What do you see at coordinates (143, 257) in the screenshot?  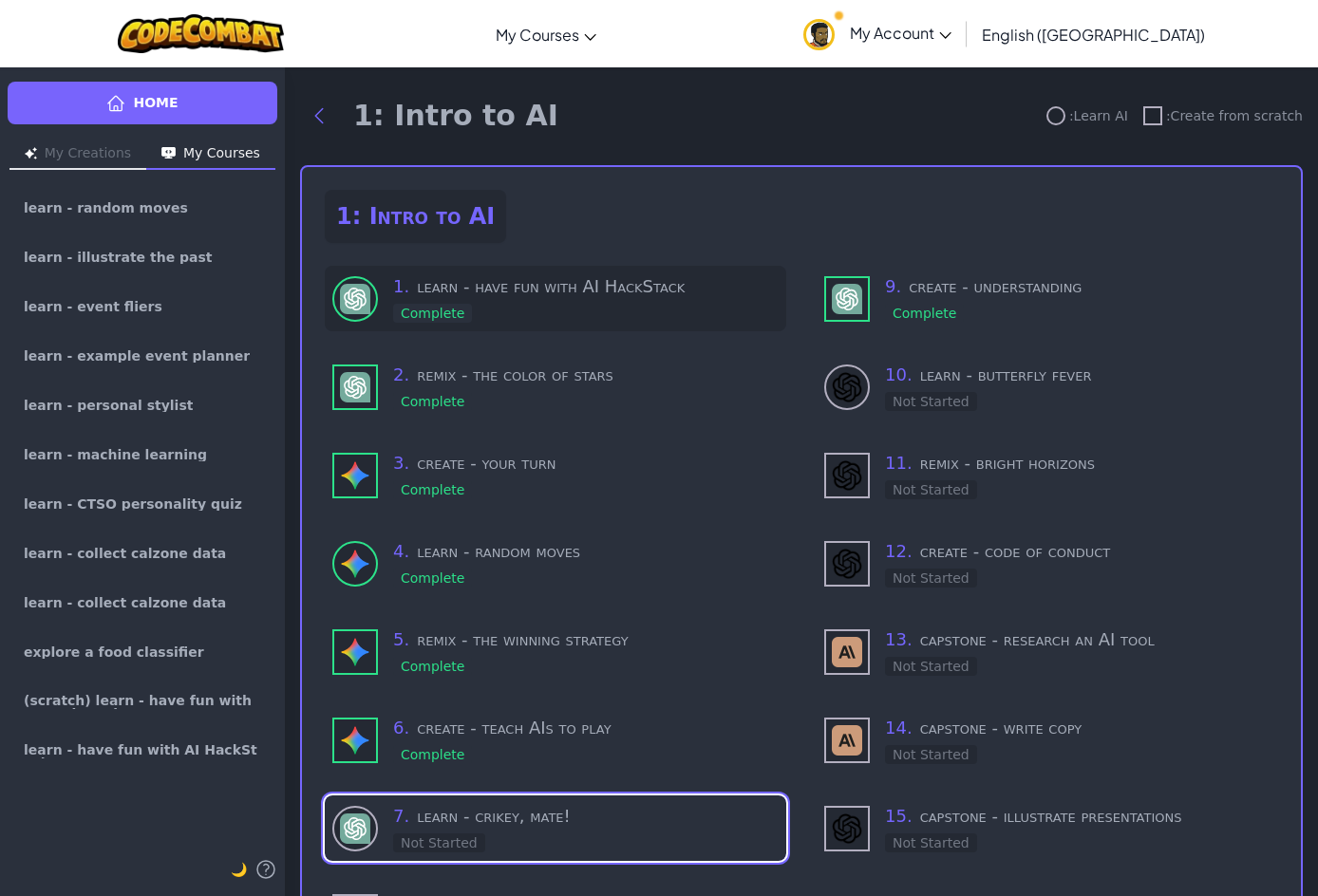 I see `a: learn - illustrate the past` at bounding box center [143, 257].